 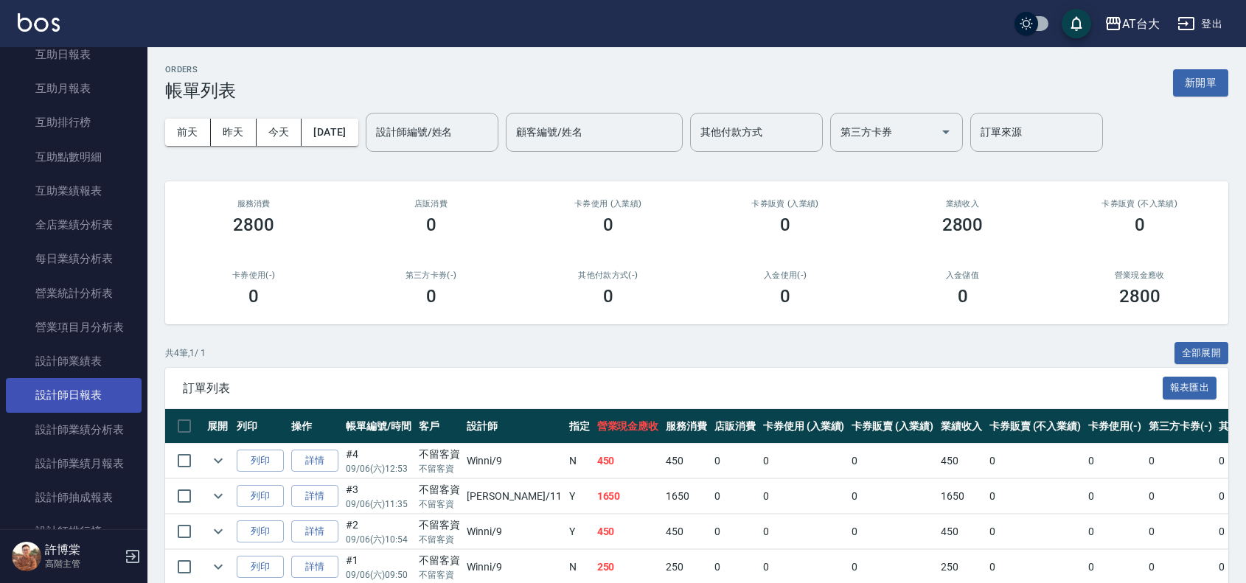 What do you see at coordinates (735, 426) in the screenshot?
I see `th: 店販消費` at bounding box center [735, 426].